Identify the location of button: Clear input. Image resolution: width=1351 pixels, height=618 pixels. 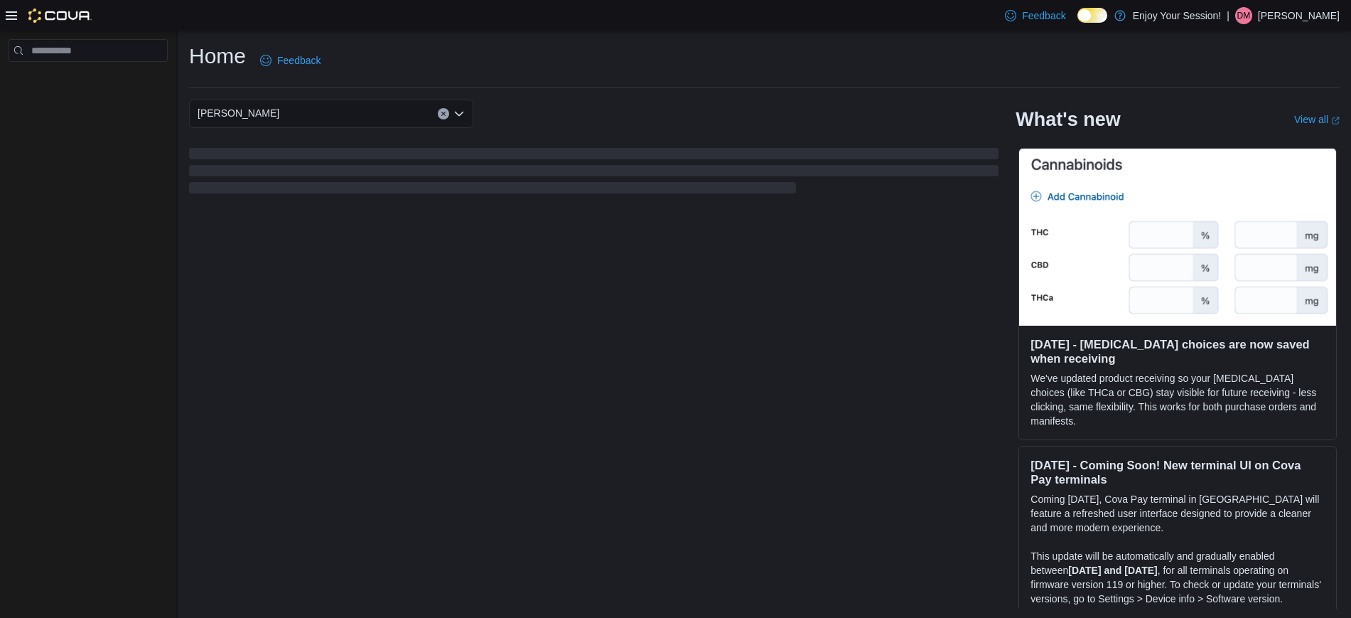
(443, 114).